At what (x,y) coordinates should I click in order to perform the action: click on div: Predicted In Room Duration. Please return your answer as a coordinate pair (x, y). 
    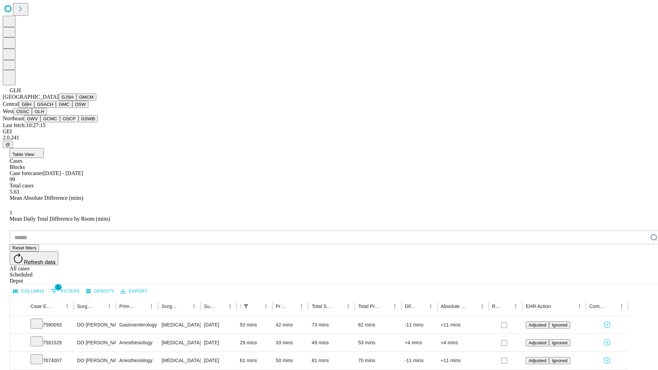
    Looking at the image, I should click on (281, 306).